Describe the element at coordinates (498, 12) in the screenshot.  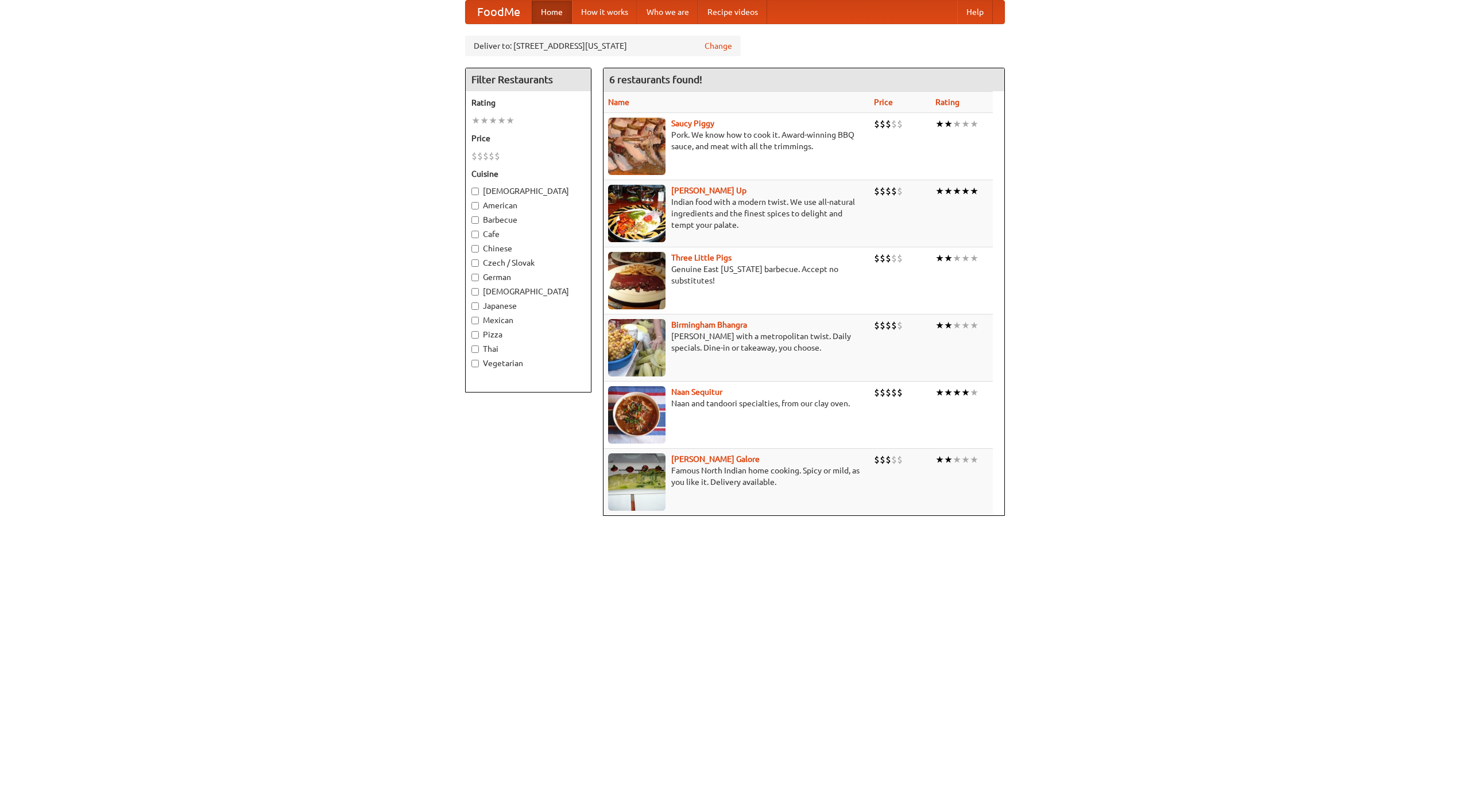
I see `a: FoodMe` at that location.